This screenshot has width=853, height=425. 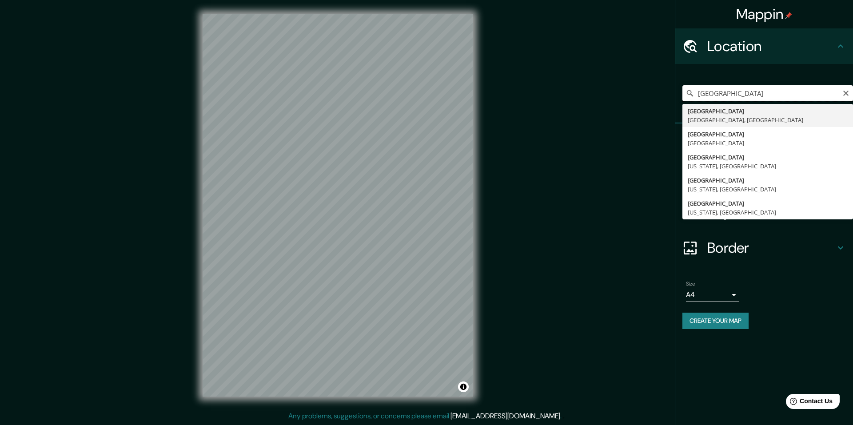 What do you see at coordinates (42, 11) in the screenshot?
I see `span: Contact Us` at bounding box center [42, 11].